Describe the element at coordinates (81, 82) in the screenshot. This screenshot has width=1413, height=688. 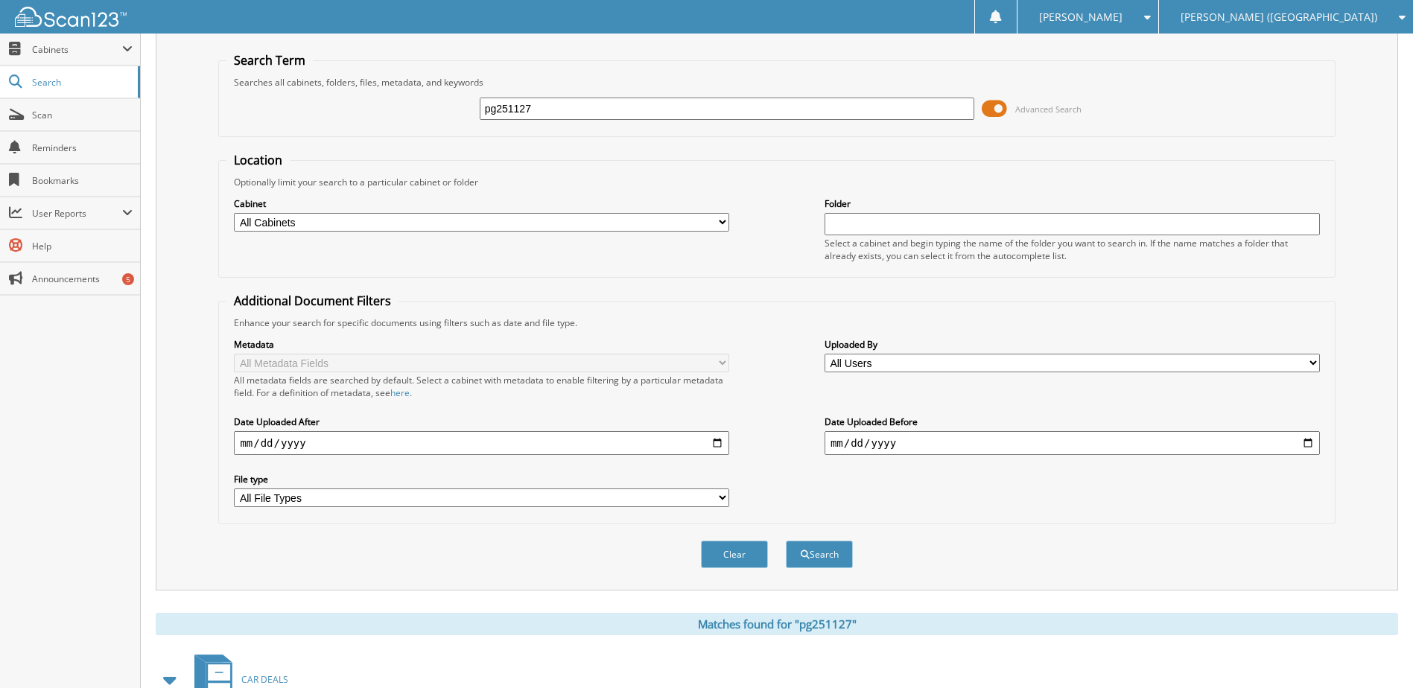
I see `span: Search` at that location.